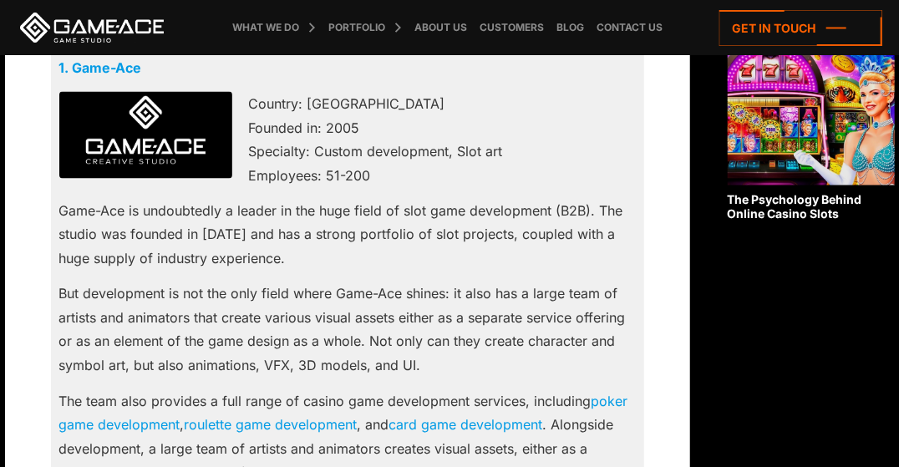 The image size is (899, 467). Describe the element at coordinates (801, 28) in the screenshot. I see `a: Get in touch` at that location.